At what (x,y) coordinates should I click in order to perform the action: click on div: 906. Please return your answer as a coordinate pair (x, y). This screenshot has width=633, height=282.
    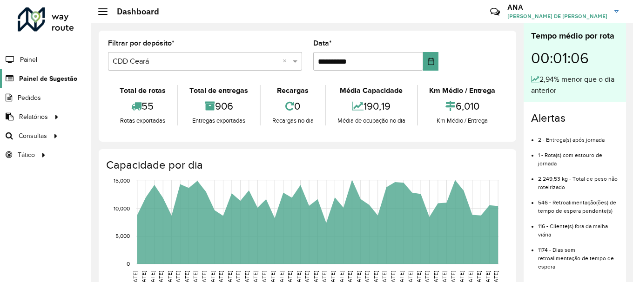
    Looking at the image, I should click on (218, 106).